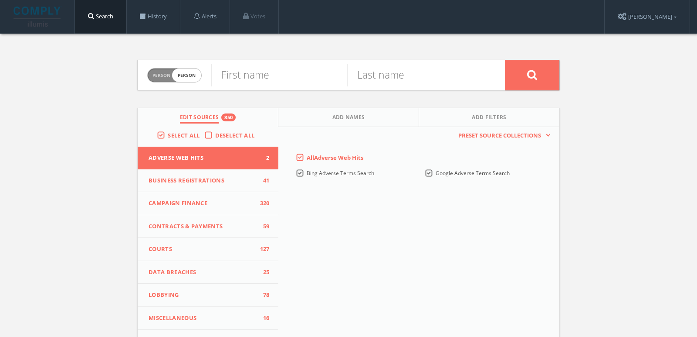 Image resolution: width=697 pixels, height=337 pixels. Describe the element at coordinates (203, 318) in the screenshot. I see `span: Miscellaneous` at that location.